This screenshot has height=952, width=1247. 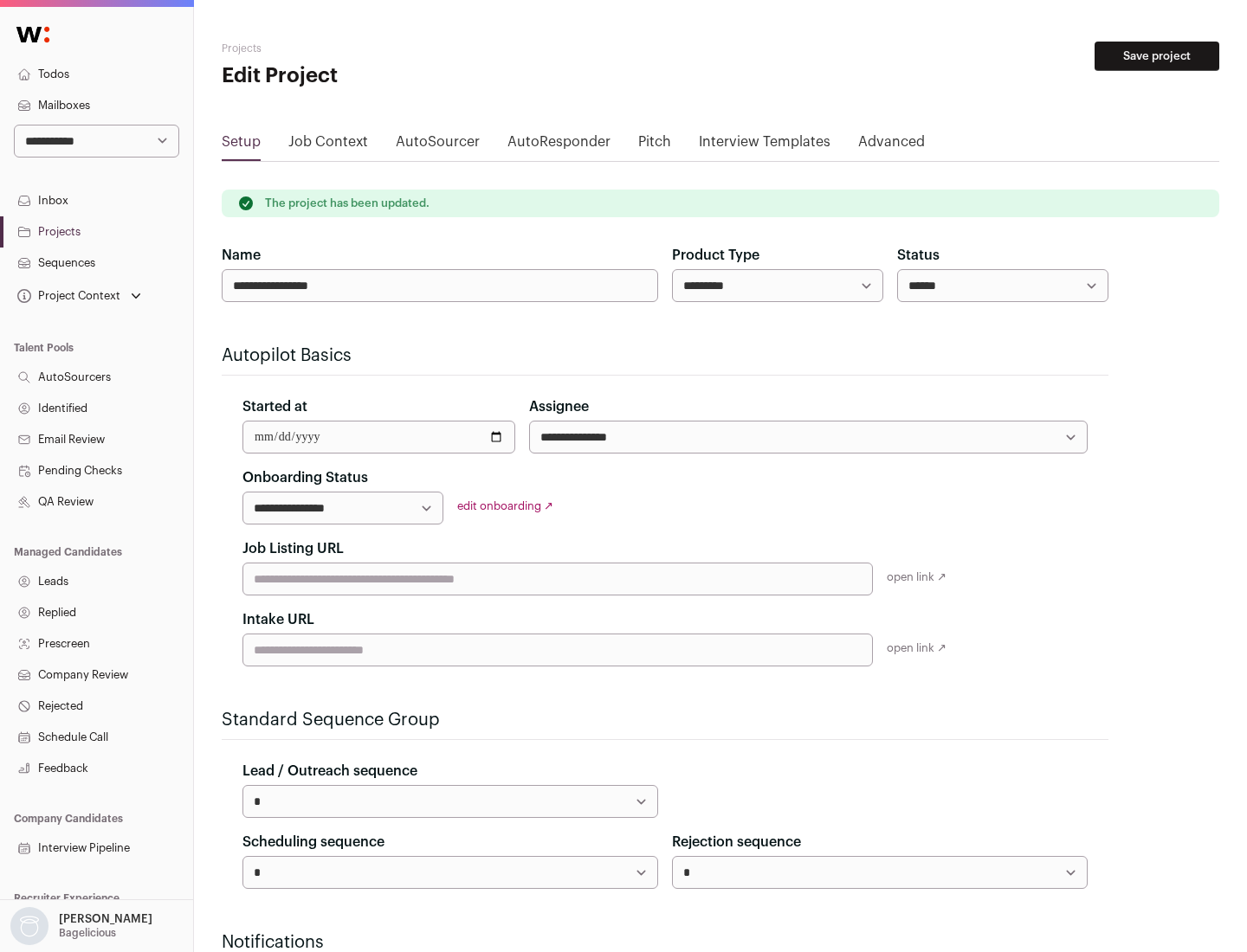 What do you see at coordinates (388, 49) in the screenshot?
I see `h2: Projects` at bounding box center [388, 49].